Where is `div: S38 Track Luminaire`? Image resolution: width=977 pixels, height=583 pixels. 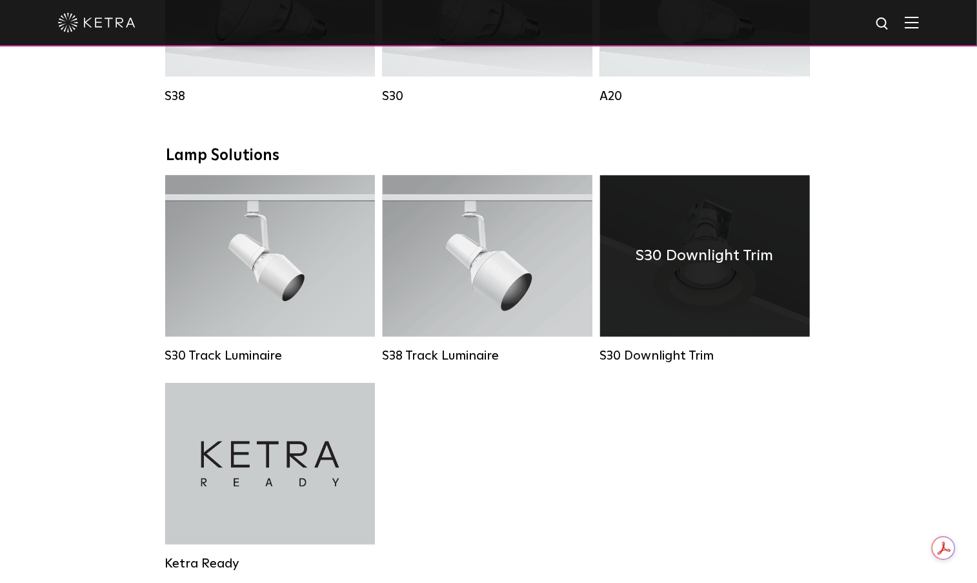 div: S38 Track Luminaire is located at coordinates (487, 356).